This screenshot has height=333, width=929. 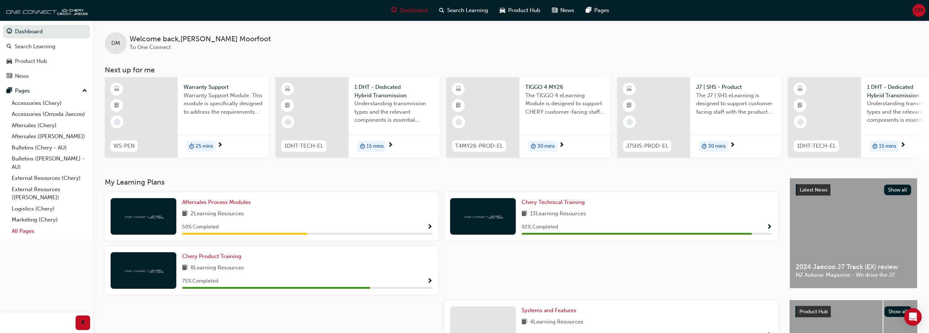 I want to click on a: Logistics (Chery), so click(x=49, y=208).